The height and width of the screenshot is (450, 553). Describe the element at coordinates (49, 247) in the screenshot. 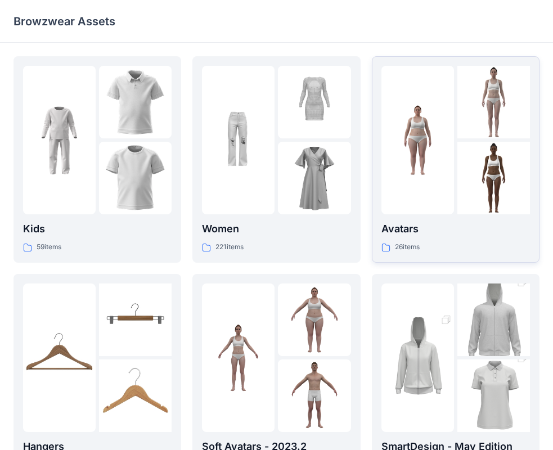

I see `p: 59 items` at that location.